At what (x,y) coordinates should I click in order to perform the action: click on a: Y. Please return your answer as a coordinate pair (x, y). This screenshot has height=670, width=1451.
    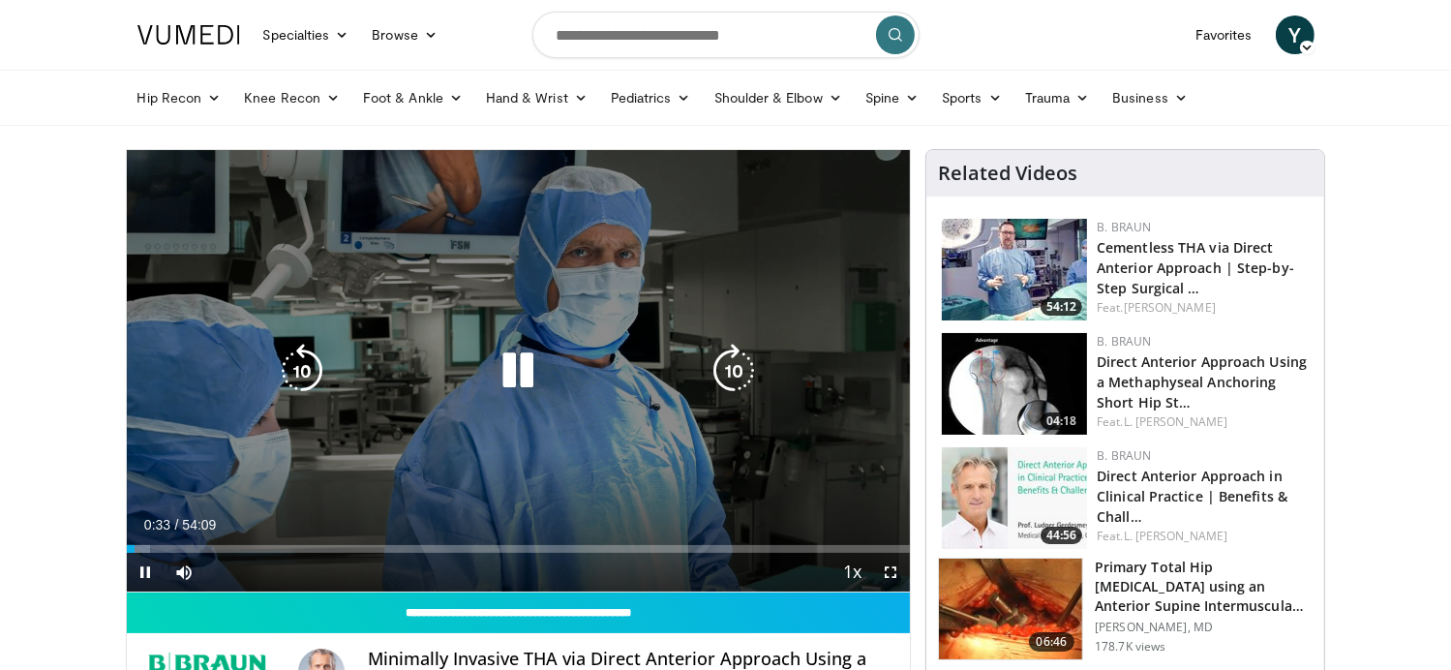
    Looking at the image, I should click on (1295, 35).